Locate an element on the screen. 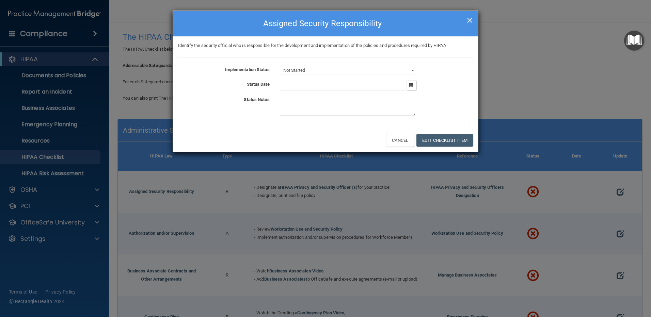 The height and width of the screenshot is (317, 651). button: Open Resource Center is located at coordinates (633, 40).